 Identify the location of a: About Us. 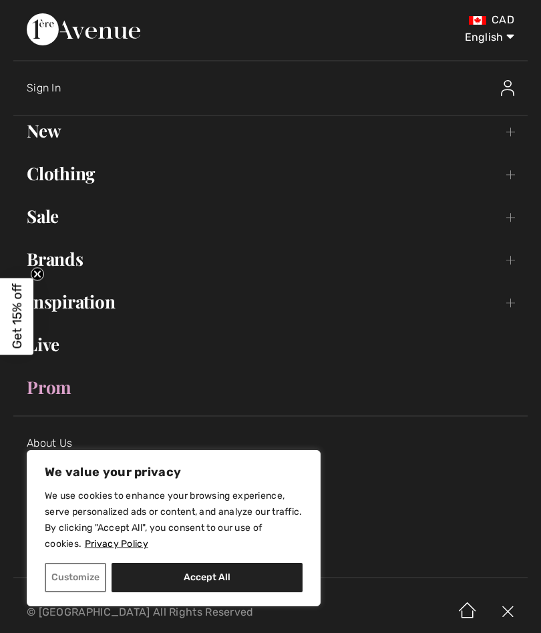
(49, 443).